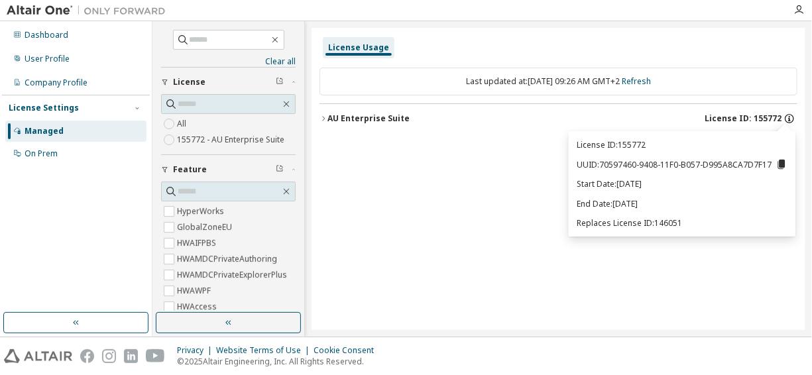  Describe the element at coordinates (558, 119) in the screenshot. I see `button: AU Enterprise SuiteLicense ID: 155772` at that location.